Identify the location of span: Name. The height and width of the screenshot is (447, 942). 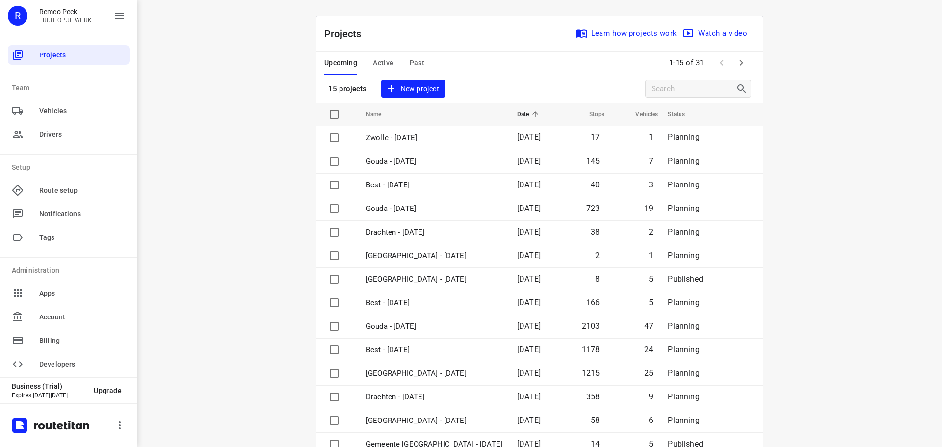
(380, 114).